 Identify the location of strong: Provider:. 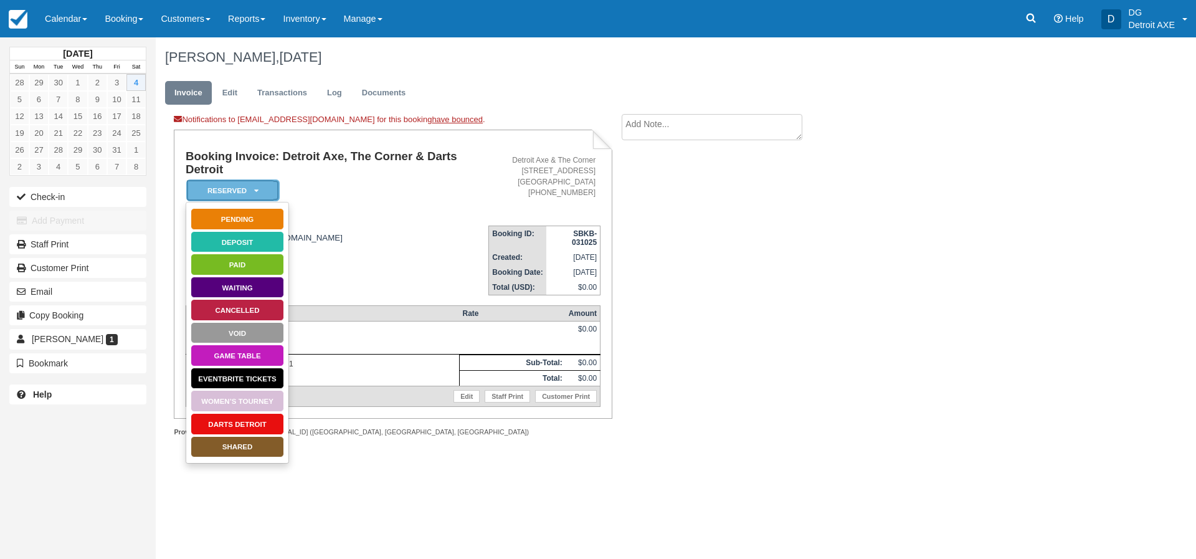
(188, 432).